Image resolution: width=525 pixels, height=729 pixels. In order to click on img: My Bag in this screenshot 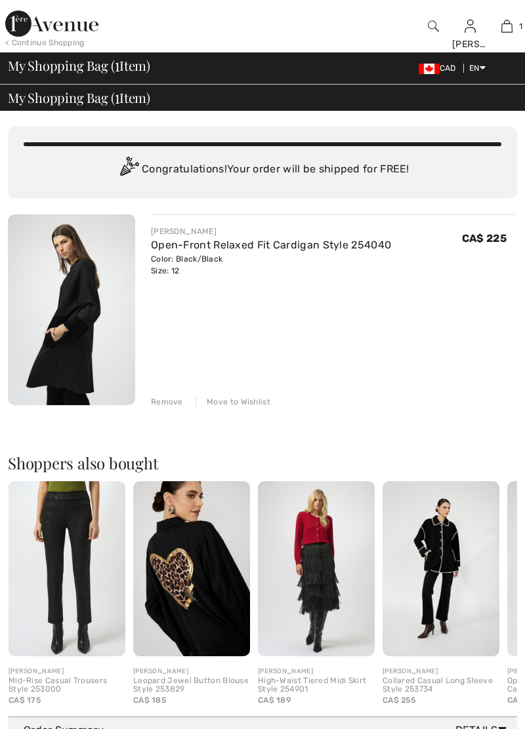, I will do `click(506, 26)`.